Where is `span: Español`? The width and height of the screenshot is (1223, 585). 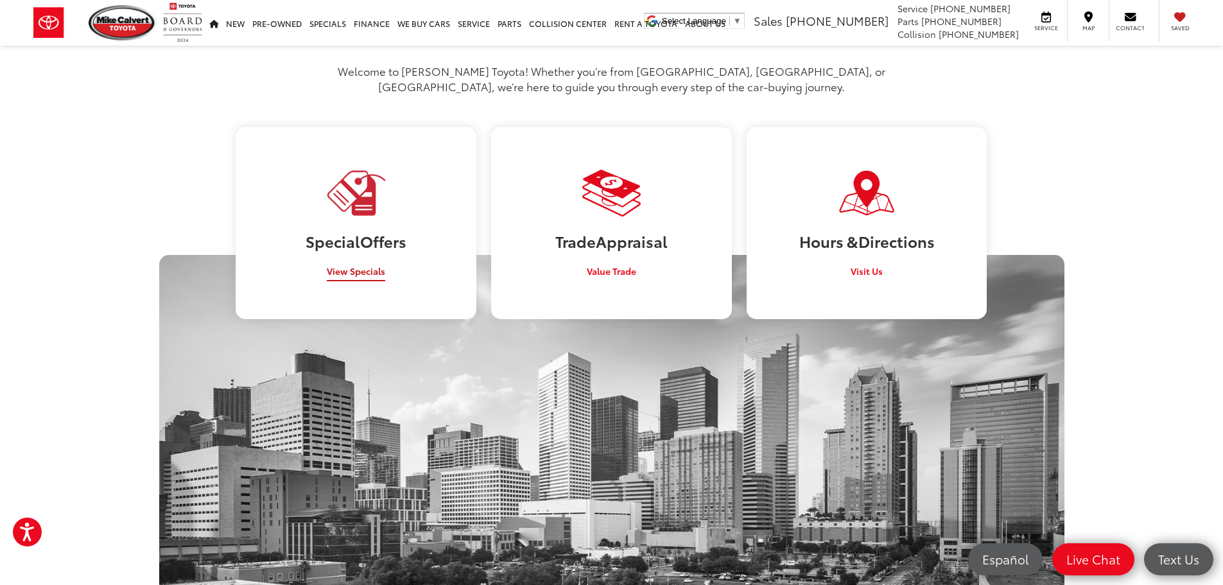 span: Español is located at coordinates (1005, 558).